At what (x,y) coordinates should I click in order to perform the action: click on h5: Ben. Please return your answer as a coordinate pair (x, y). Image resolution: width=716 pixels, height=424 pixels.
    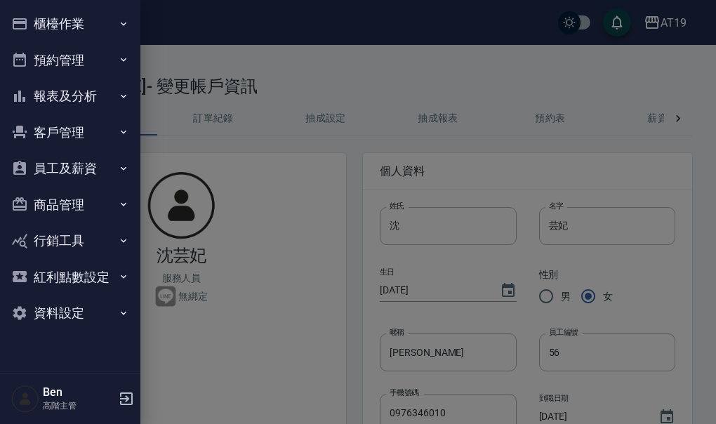
    Looking at the image, I should click on (79, 393).